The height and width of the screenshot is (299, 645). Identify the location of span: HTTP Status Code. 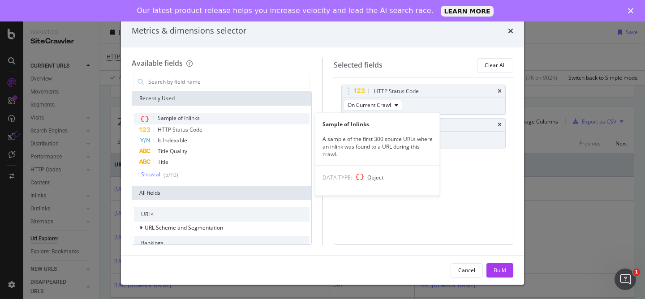
(180, 129).